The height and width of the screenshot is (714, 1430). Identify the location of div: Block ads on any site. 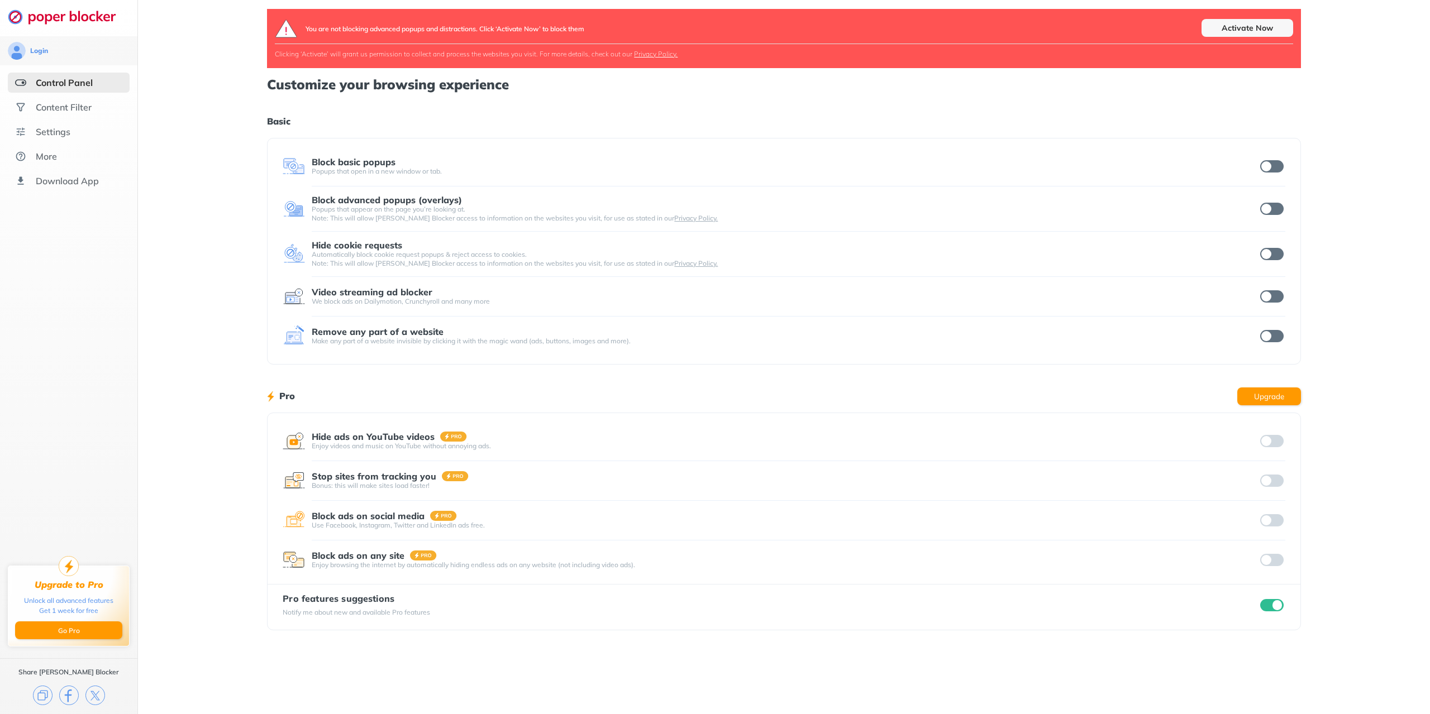
(358, 556).